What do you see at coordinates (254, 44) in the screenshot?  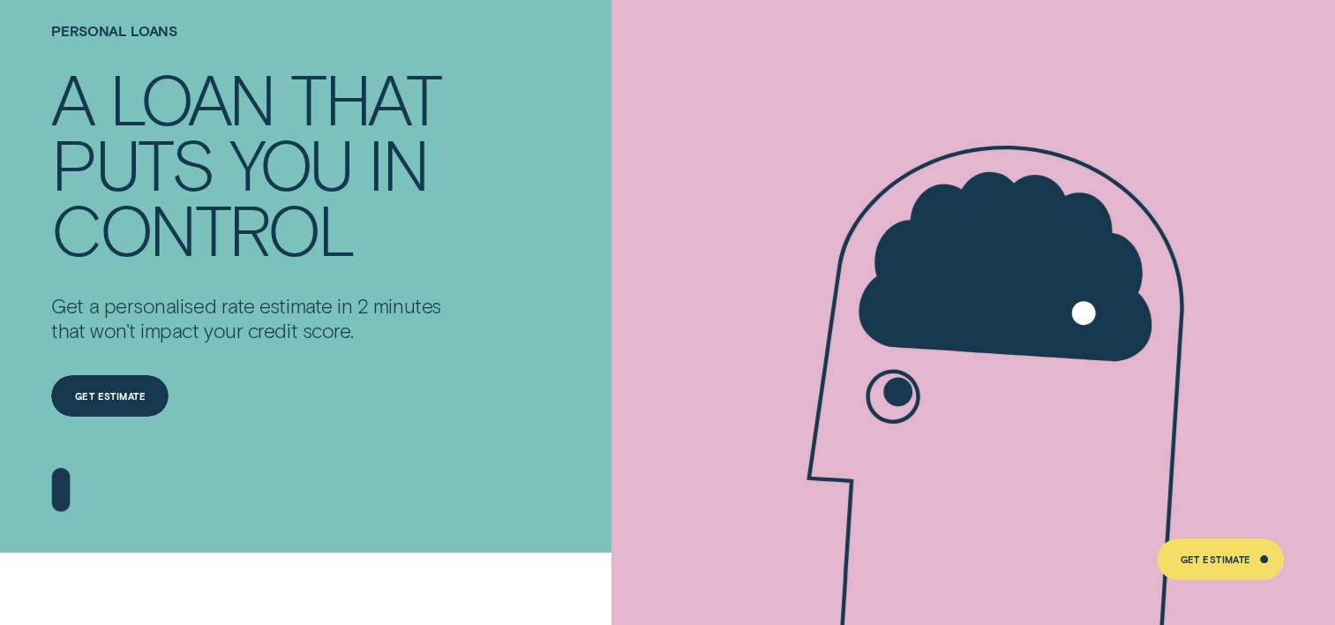 I see `h1: Personal Loans` at bounding box center [254, 44].